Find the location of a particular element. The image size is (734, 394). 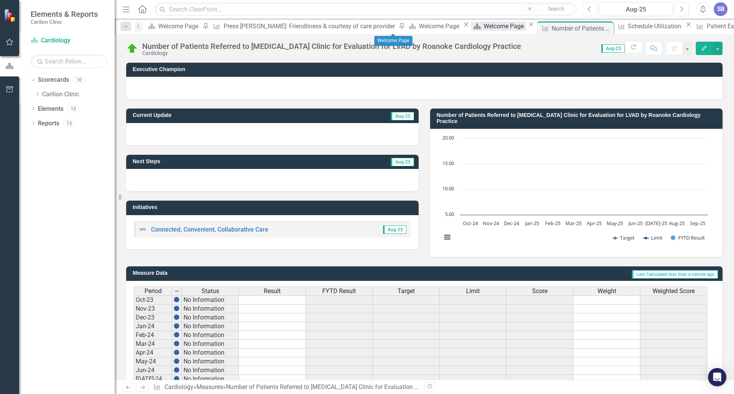

div: Cardiology is located at coordinates (331, 53).